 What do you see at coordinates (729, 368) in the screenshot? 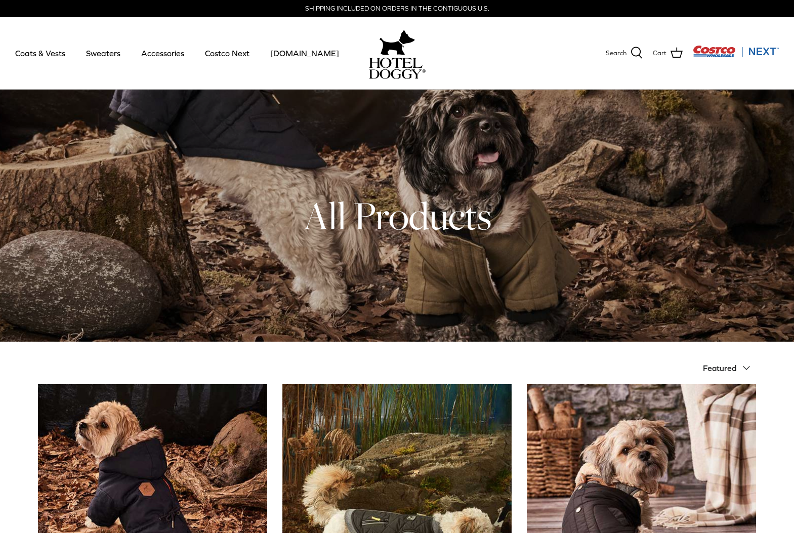
I see `button: Featured` at bounding box center [729, 368].